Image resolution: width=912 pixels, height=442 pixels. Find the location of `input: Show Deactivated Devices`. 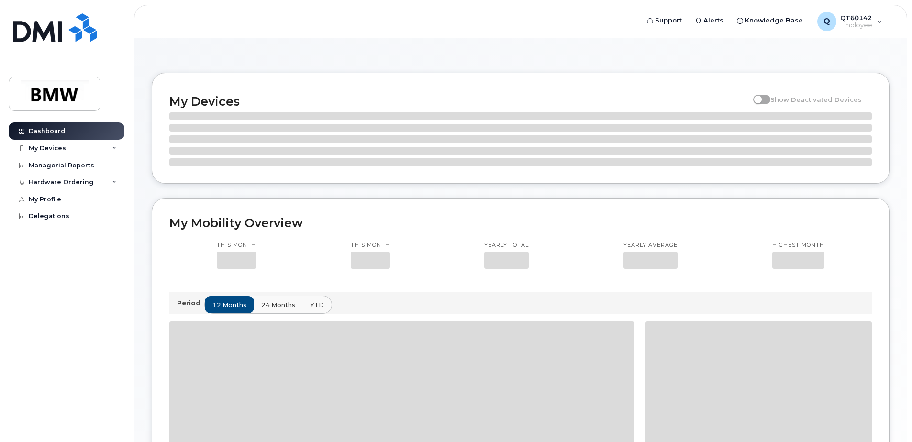

input: Show Deactivated Devices is located at coordinates (757, 94).